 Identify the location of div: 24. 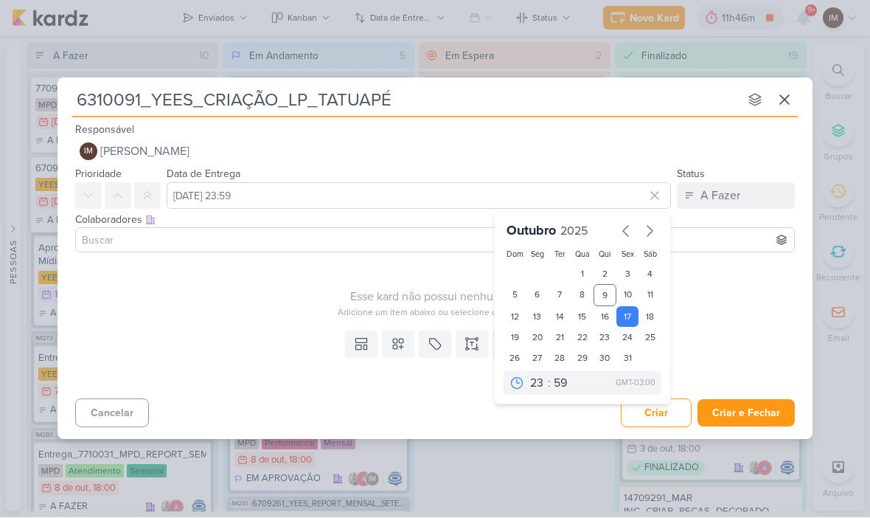
(628, 338).